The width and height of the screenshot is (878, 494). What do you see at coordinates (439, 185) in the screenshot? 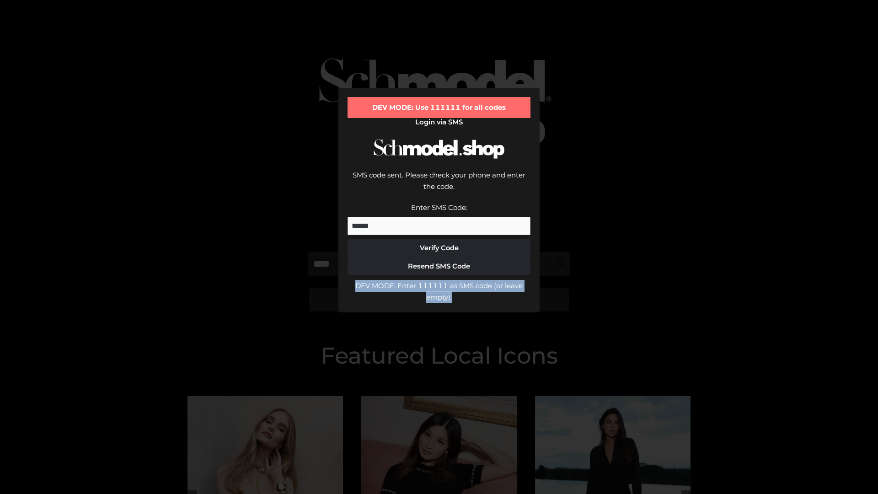
I see `div: SMS code sent. Please check your phone and enter the code.` at bounding box center [439, 185].